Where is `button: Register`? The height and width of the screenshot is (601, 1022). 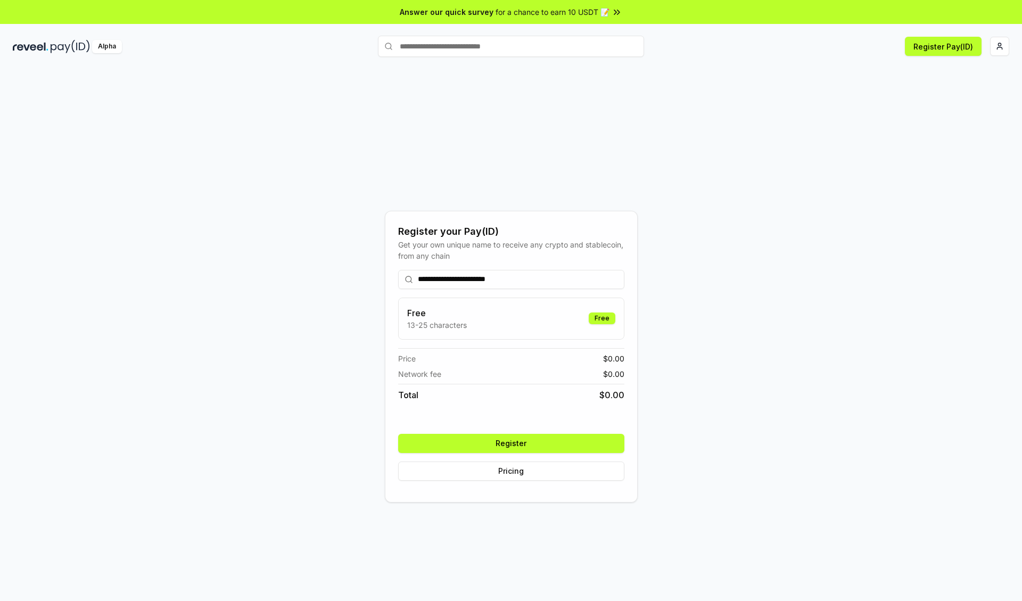
button: Register is located at coordinates (511, 443).